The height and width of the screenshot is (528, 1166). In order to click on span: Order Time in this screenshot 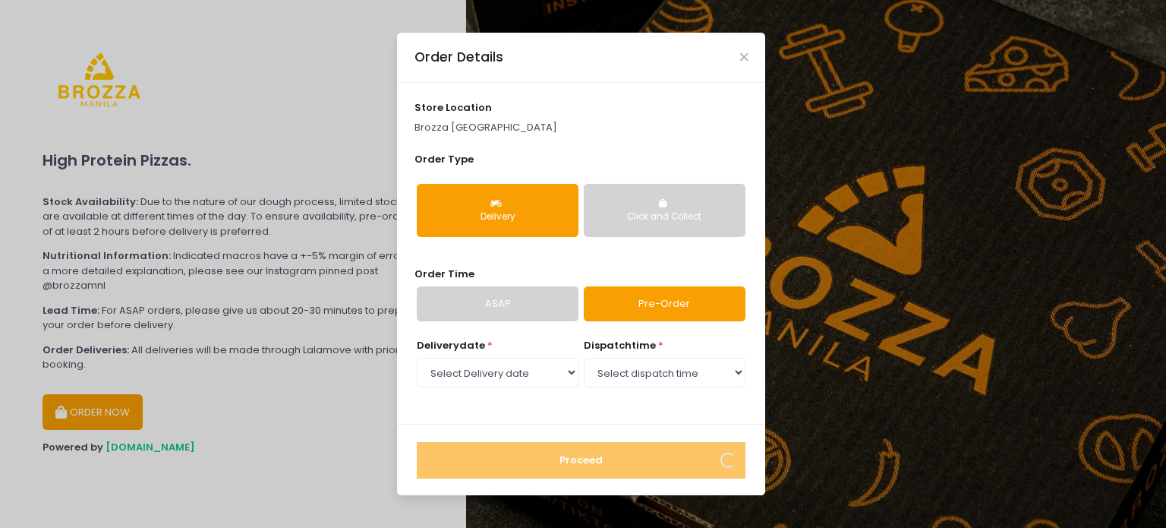, I will do `click(444, 273)`.